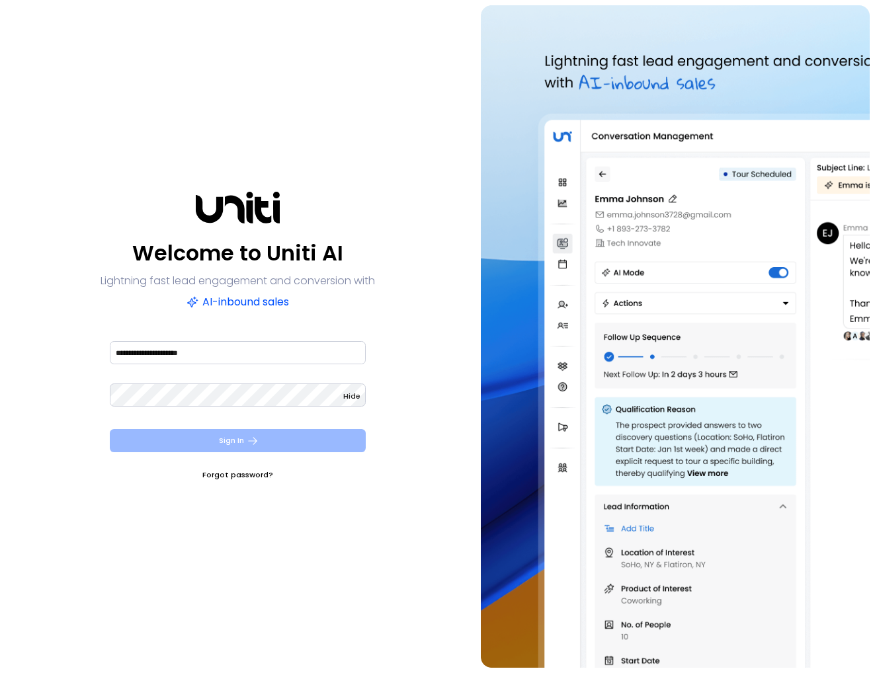  I want to click on button: Sign In, so click(237, 440).